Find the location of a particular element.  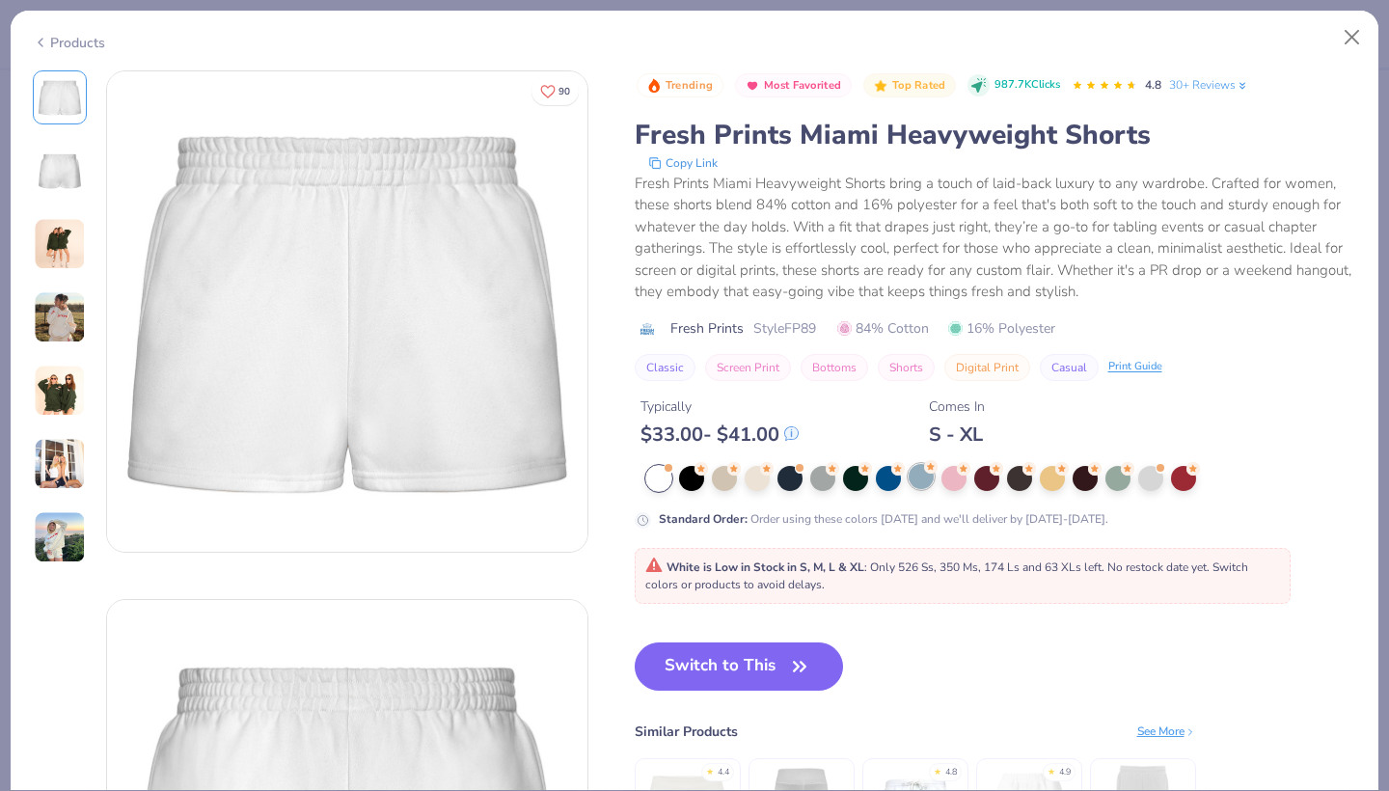

div: Products is located at coordinates (68, 42).